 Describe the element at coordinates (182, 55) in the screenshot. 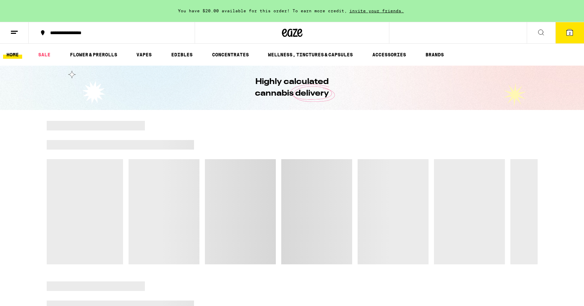

I see `a: EDIBLES` at that location.